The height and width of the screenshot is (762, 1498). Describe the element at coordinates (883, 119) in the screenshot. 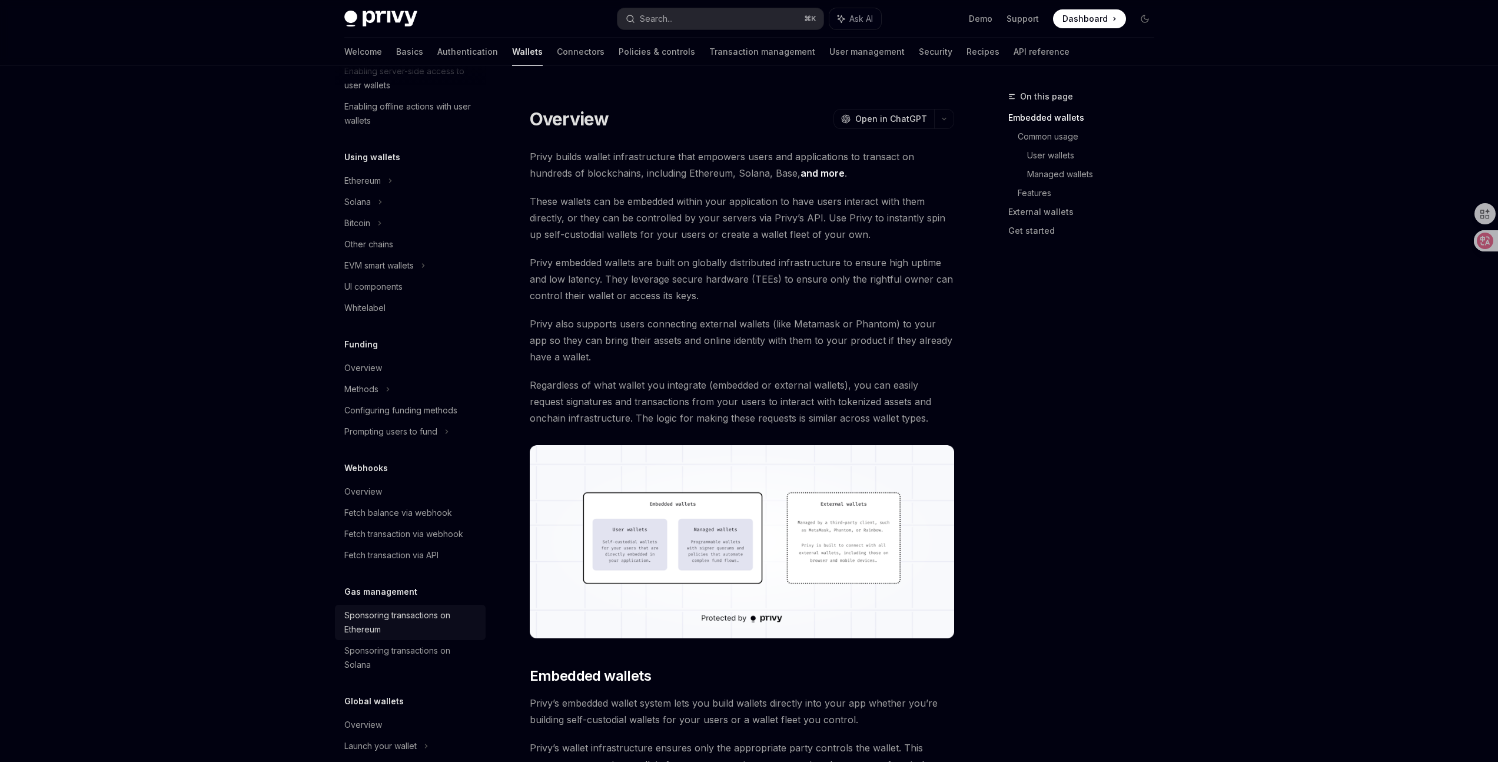

I see `button: Open in ChatGPT` at that location.